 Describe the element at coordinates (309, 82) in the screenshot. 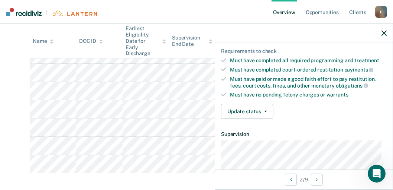

I see `div: Must have paid or made a good faith effort to pay restitution, fees, court costs, fines, and othe...` at that location.